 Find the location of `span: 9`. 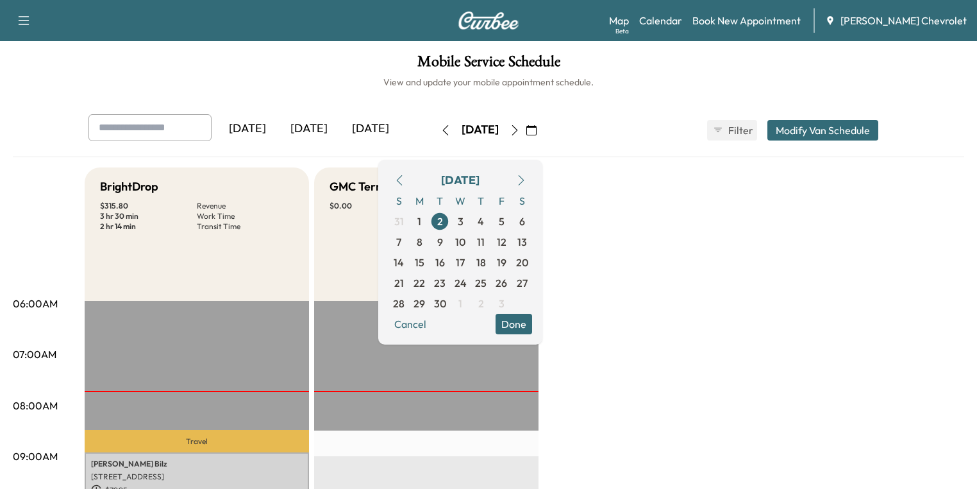

span: 9 is located at coordinates (440, 242).